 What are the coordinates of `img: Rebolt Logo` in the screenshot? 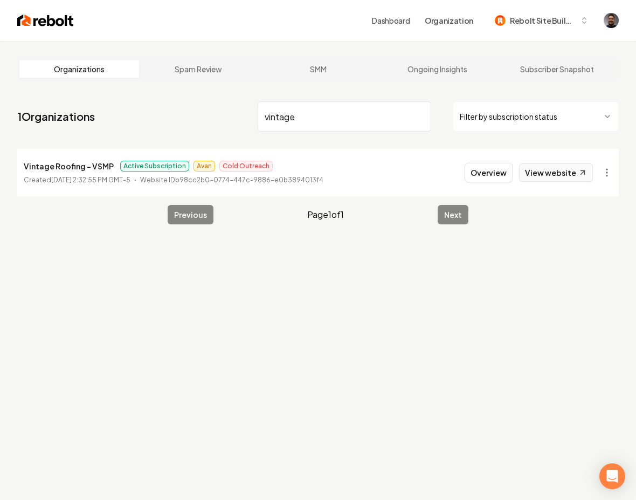 It's located at (45, 20).